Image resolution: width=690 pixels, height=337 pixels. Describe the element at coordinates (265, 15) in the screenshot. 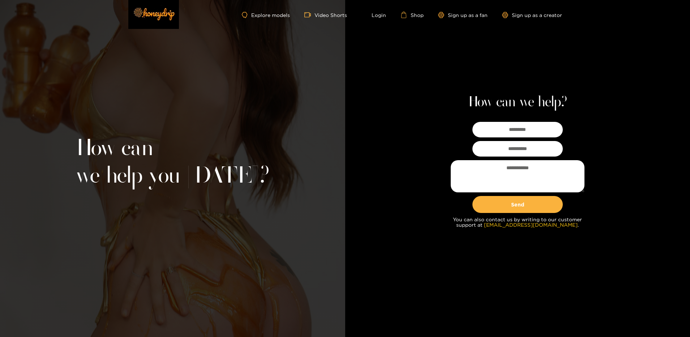

I see `a: Explore models` at that location.